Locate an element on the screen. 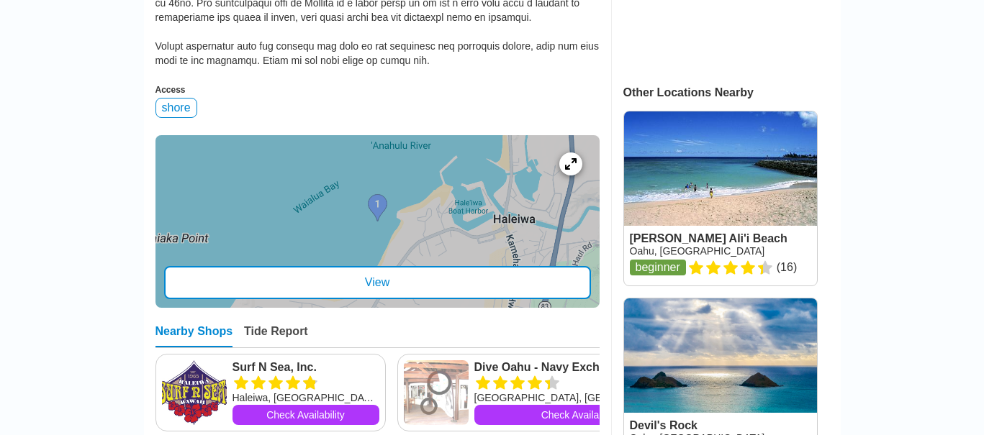 The image size is (984, 435). div: Nearby Shops is located at coordinates (194, 336).